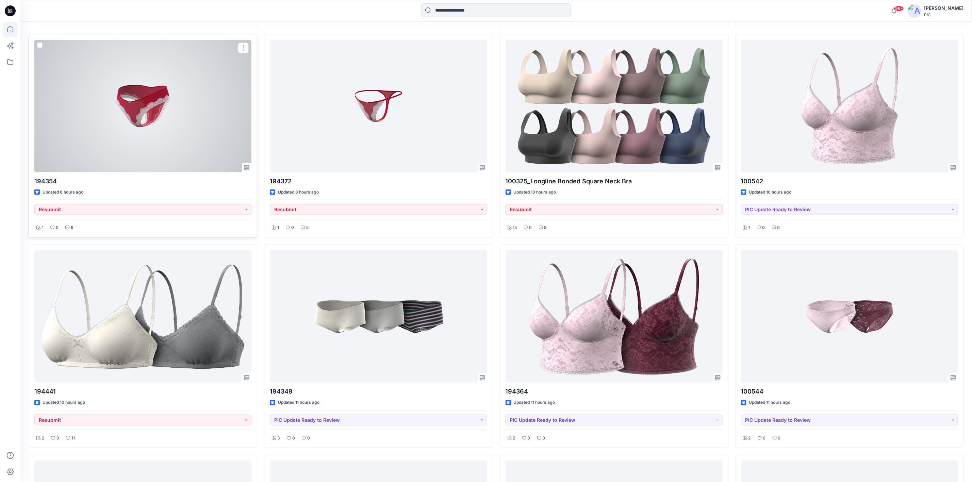  What do you see at coordinates (72, 228) in the screenshot?
I see `p: 6` at bounding box center [72, 228].